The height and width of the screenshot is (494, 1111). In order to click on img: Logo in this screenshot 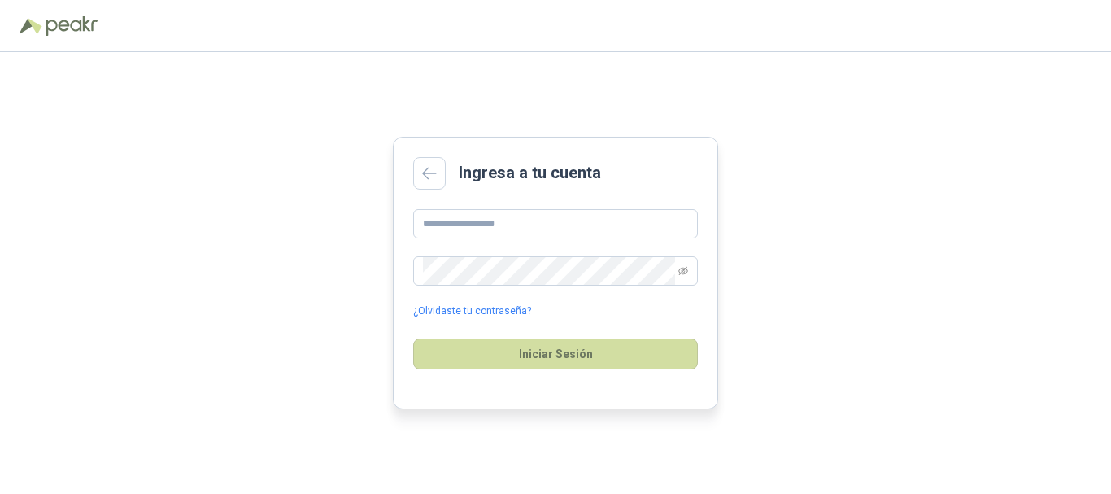, I will do `click(31, 26)`.